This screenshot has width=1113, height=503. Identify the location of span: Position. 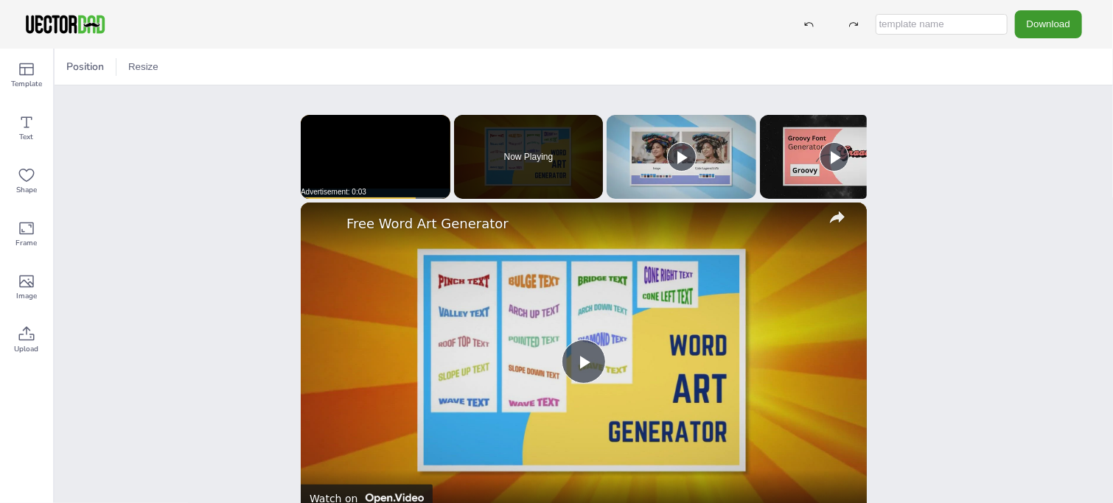
(85, 66).